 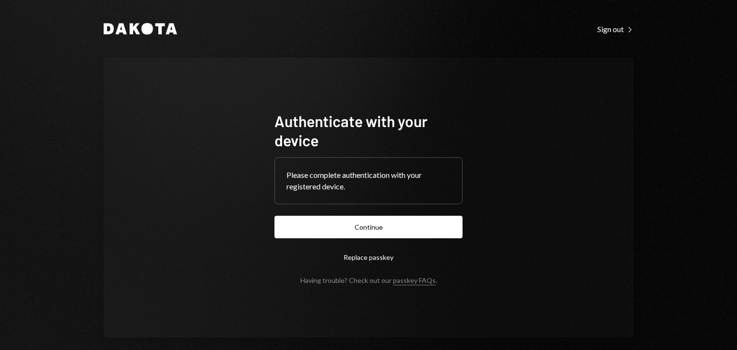 I want to click on div: Sign out, so click(x=615, y=29).